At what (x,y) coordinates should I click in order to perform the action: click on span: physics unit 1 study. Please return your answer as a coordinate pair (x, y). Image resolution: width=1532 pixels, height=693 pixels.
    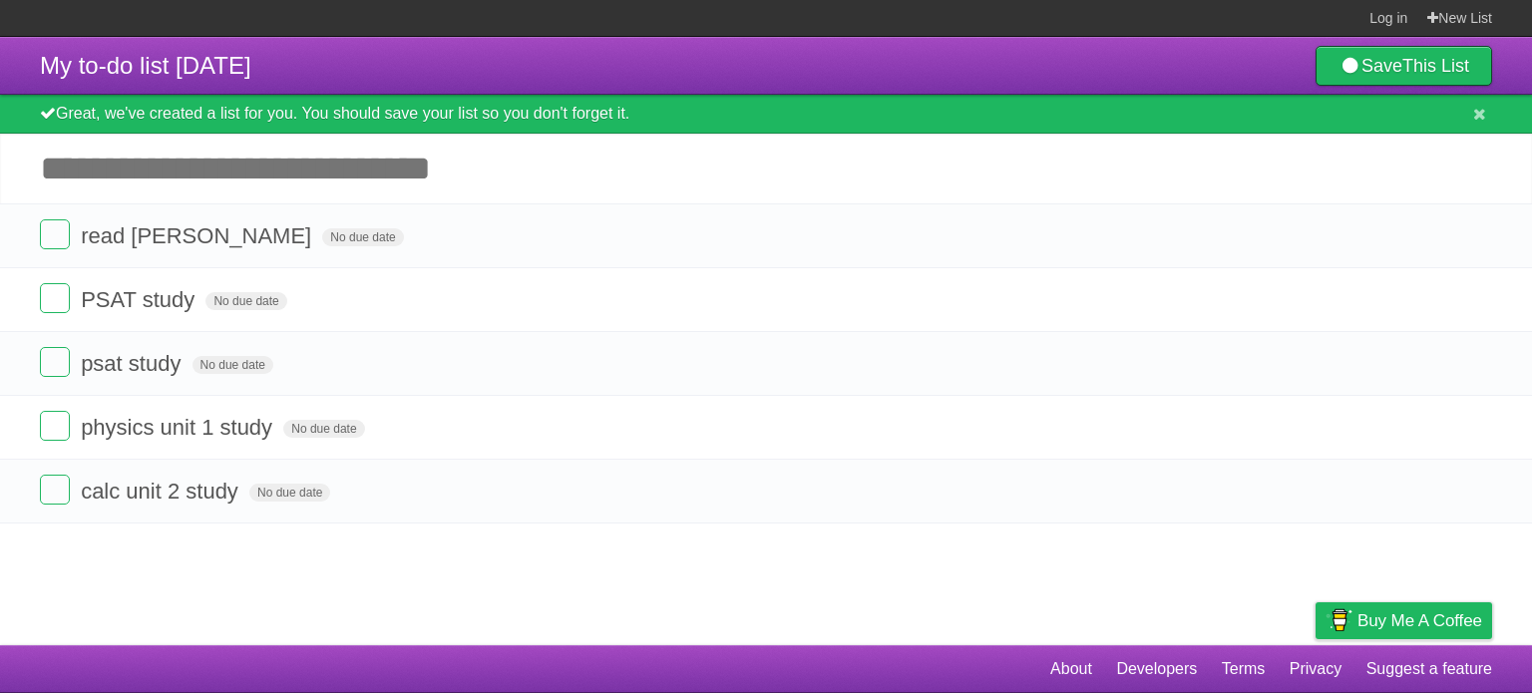
    Looking at the image, I should click on (179, 427).